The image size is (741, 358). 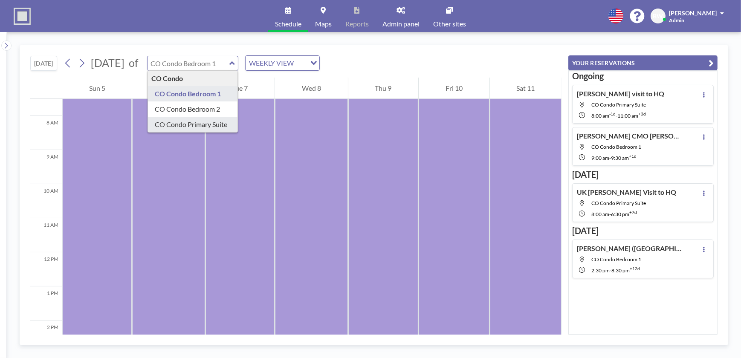 What do you see at coordinates (601, 270) in the screenshot?
I see `span: 2:30 PM` at bounding box center [601, 270].